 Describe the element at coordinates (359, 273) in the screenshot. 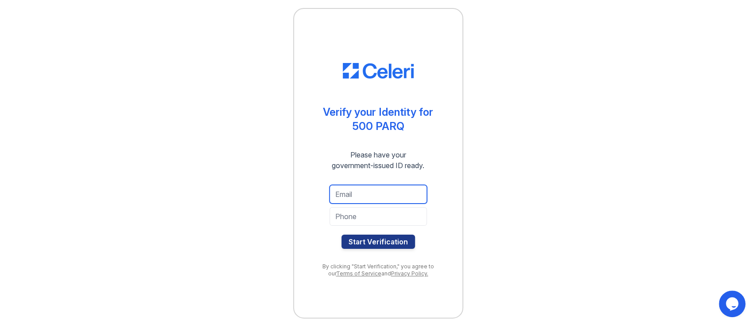

I see `a: Terms of Service` at that location.